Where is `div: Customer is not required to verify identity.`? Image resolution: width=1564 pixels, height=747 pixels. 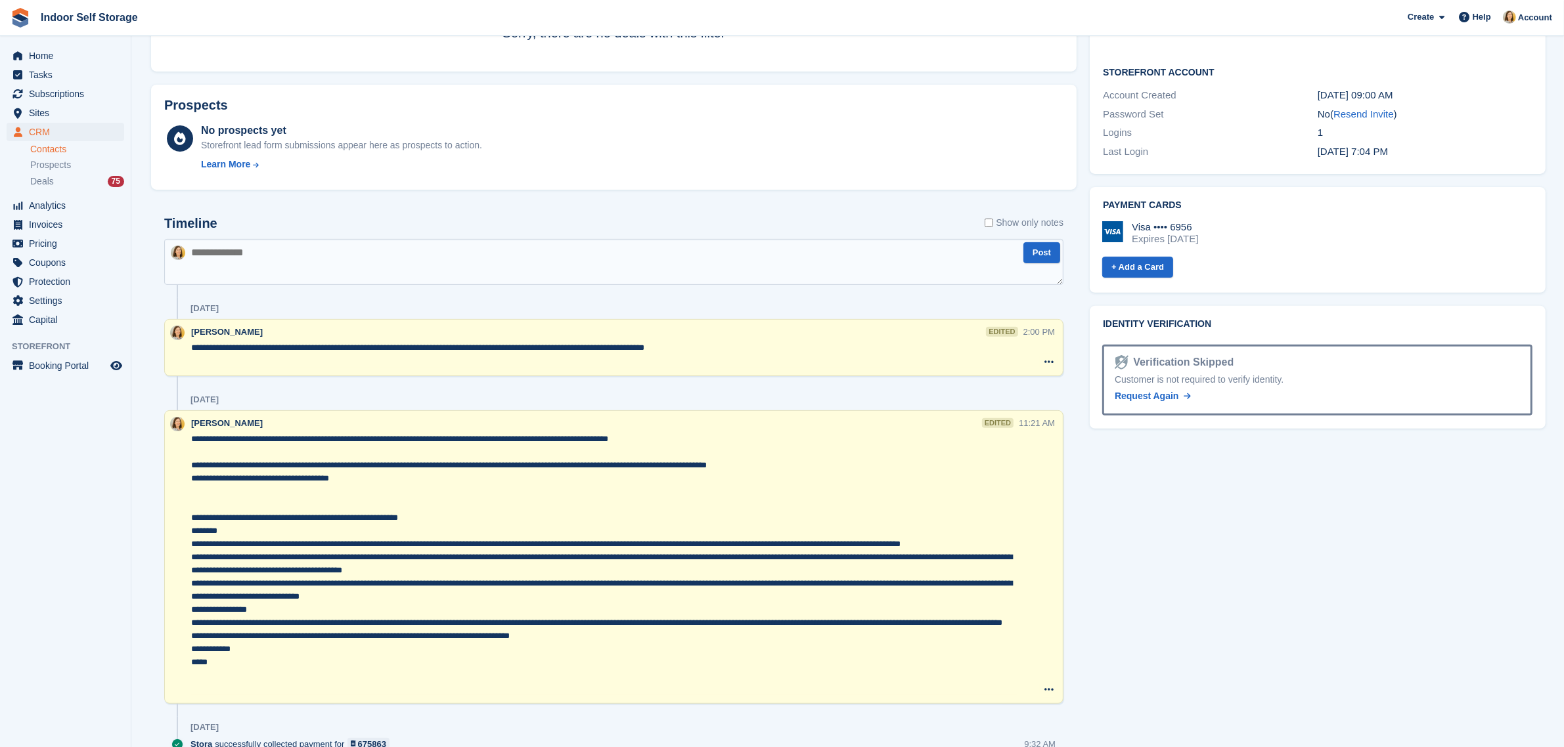
div: Customer is not required to verify identity. is located at coordinates (1317, 380).